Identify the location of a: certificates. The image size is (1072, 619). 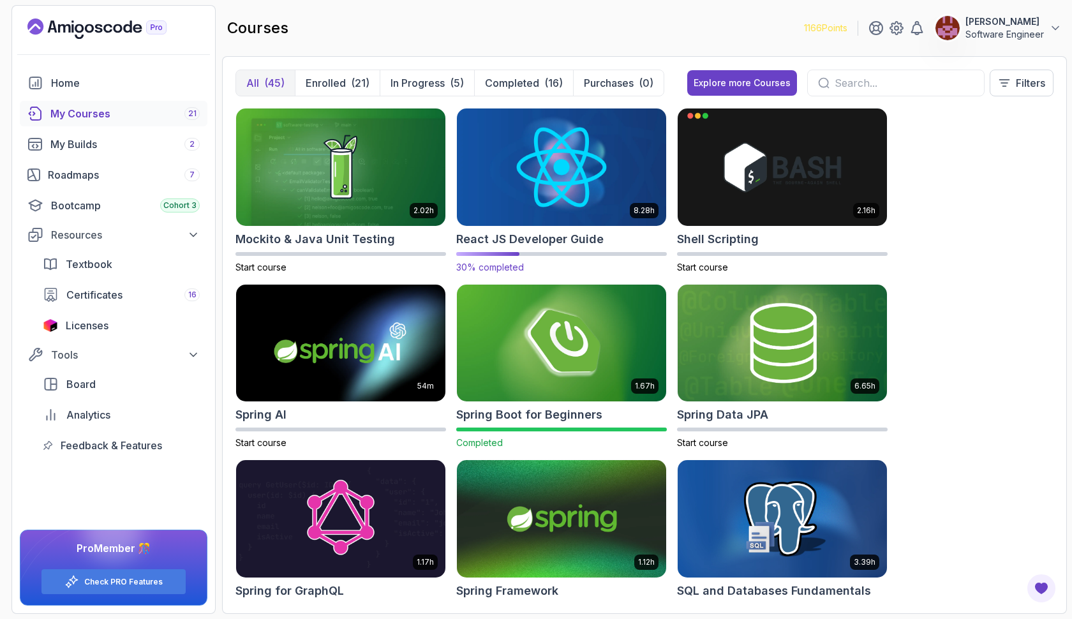
(121, 295).